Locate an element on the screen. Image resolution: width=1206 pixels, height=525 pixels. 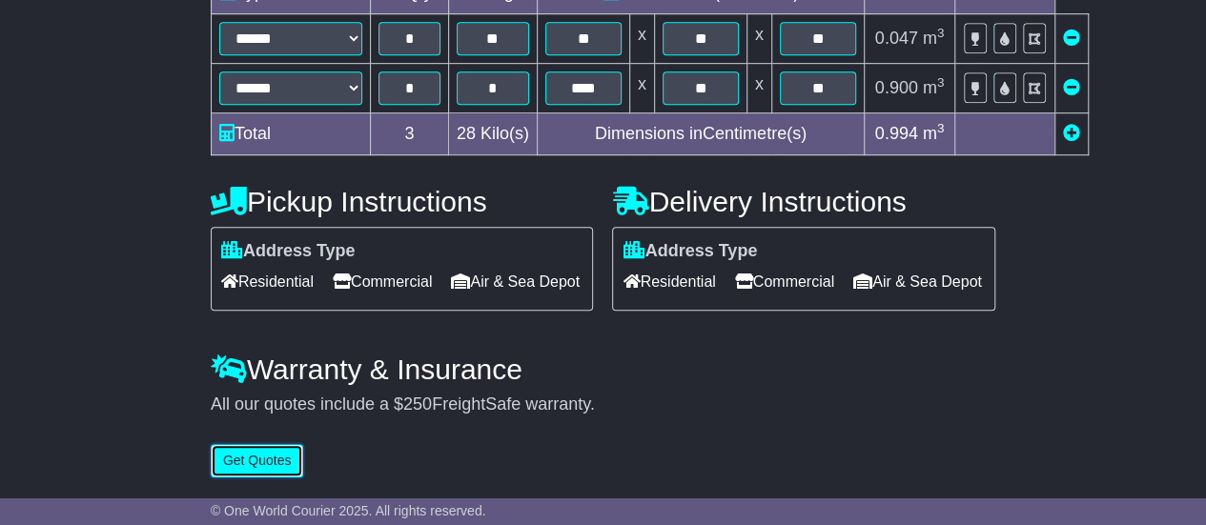
span: © One World Courier 2025. All rights reserved. is located at coordinates (348, 511).